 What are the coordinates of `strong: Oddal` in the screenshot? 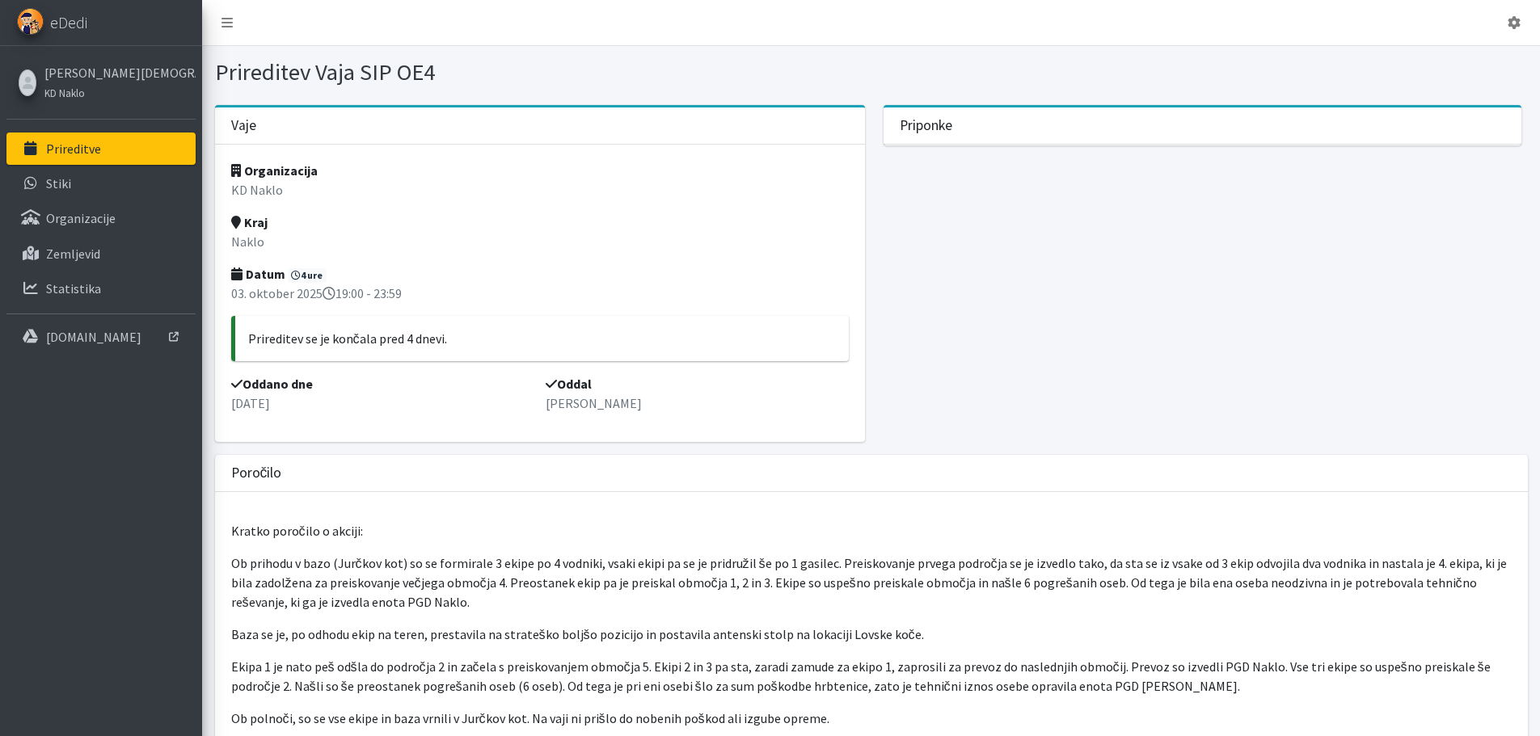 It's located at (568, 384).